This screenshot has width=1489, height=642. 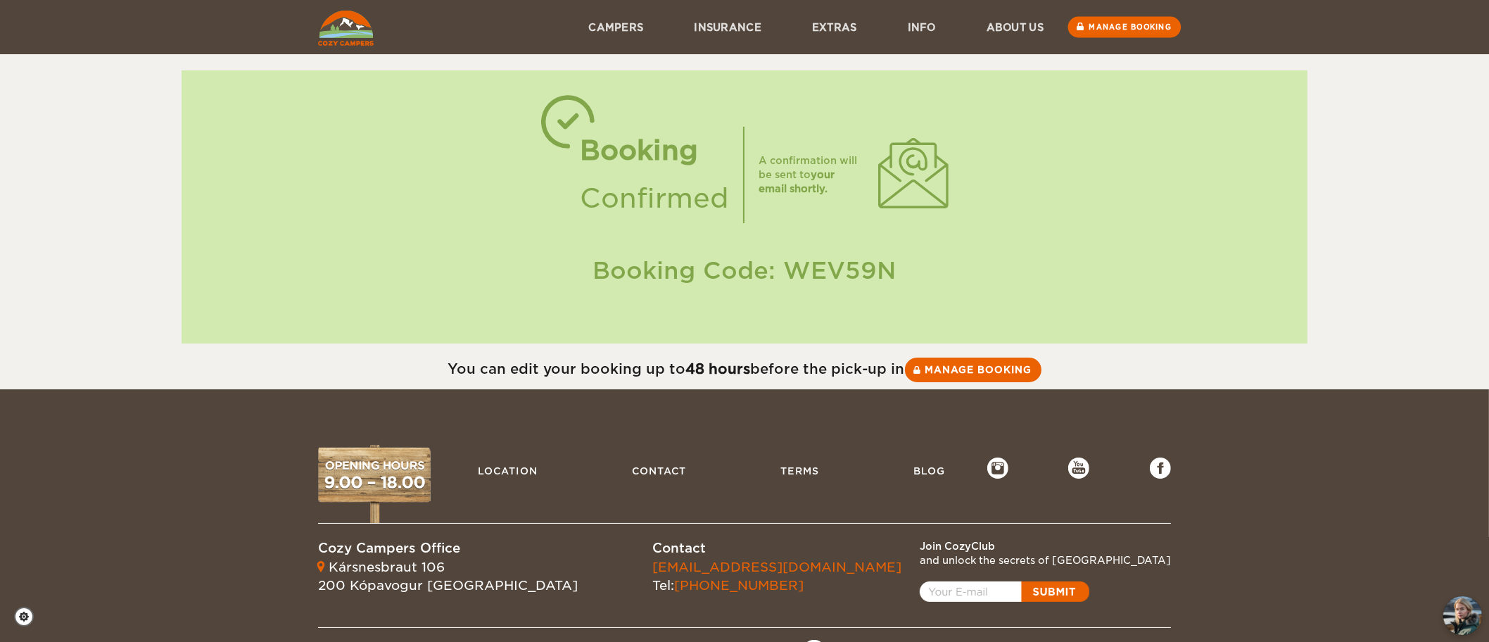 What do you see at coordinates (654, 198) in the screenshot?
I see `div: Confirmed` at bounding box center [654, 198].